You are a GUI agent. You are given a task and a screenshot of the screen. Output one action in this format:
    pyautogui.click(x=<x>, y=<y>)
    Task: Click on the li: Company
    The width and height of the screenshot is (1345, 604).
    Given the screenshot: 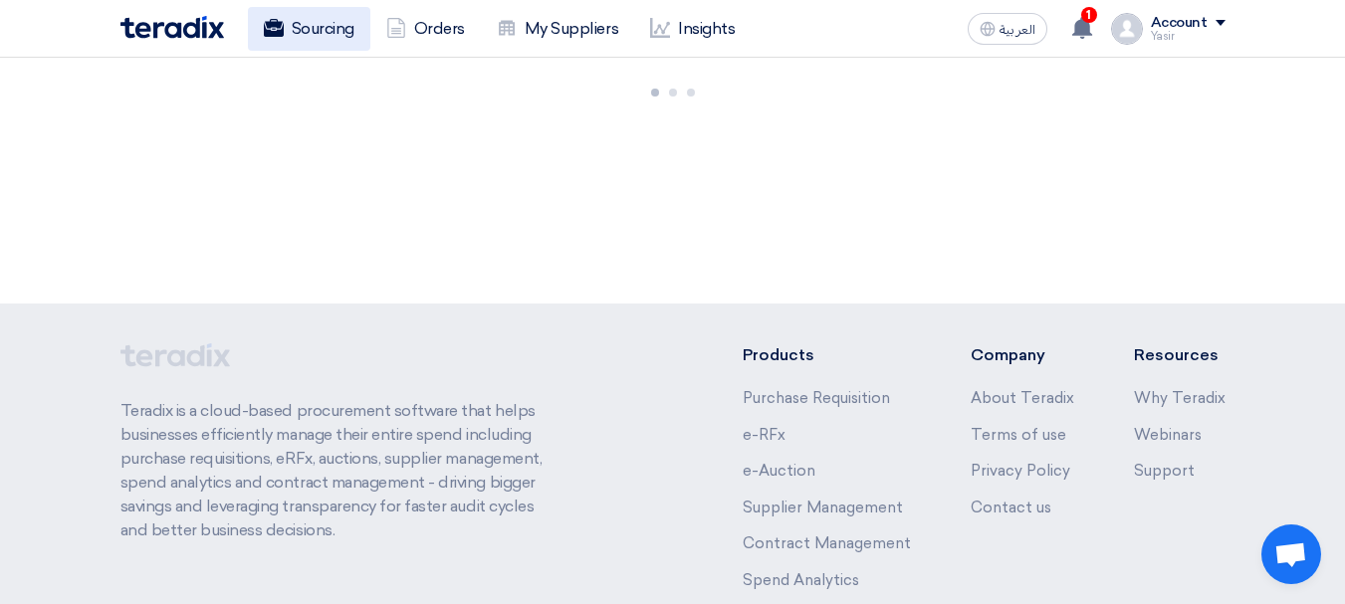 What is the action you would take?
    pyautogui.click(x=1022, y=355)
    